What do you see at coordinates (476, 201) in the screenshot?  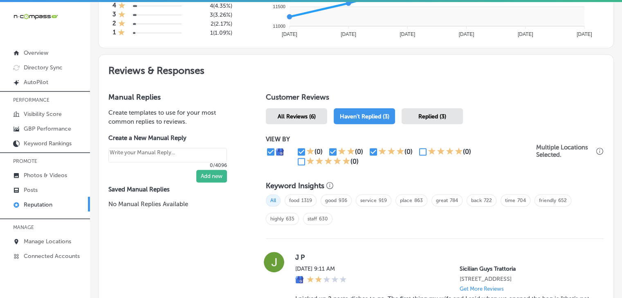 I see `a: back` at bounding box center [476, 201].